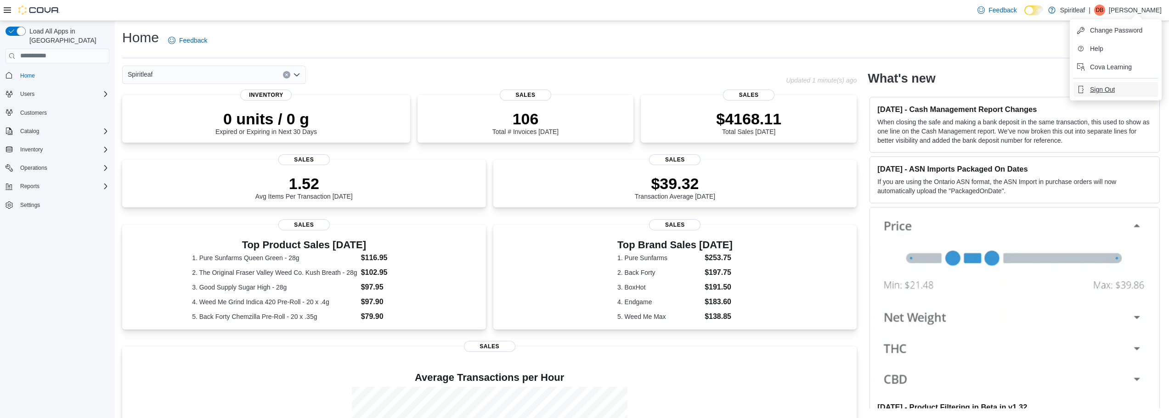  What do you see at coordinates (389, 287) in the screenshot?
I see `dd: $97.95` at bounding box center [389, 287].